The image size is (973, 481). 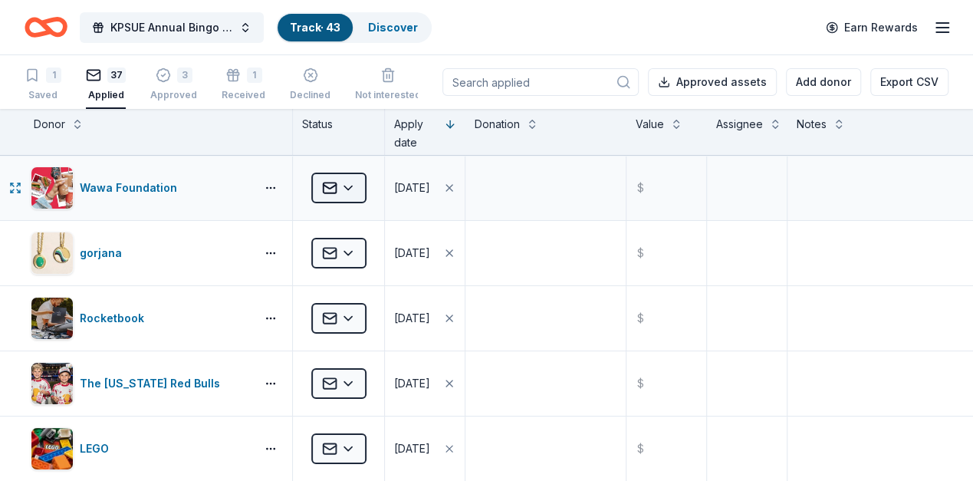 I want to click on a: Earn Rewards, so click(x=872, y=28).